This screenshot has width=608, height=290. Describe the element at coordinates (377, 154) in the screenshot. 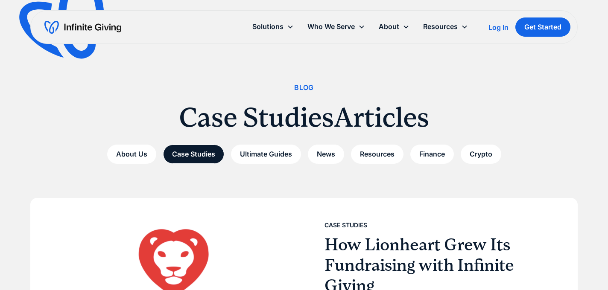

I see `a: Resources` at that location.